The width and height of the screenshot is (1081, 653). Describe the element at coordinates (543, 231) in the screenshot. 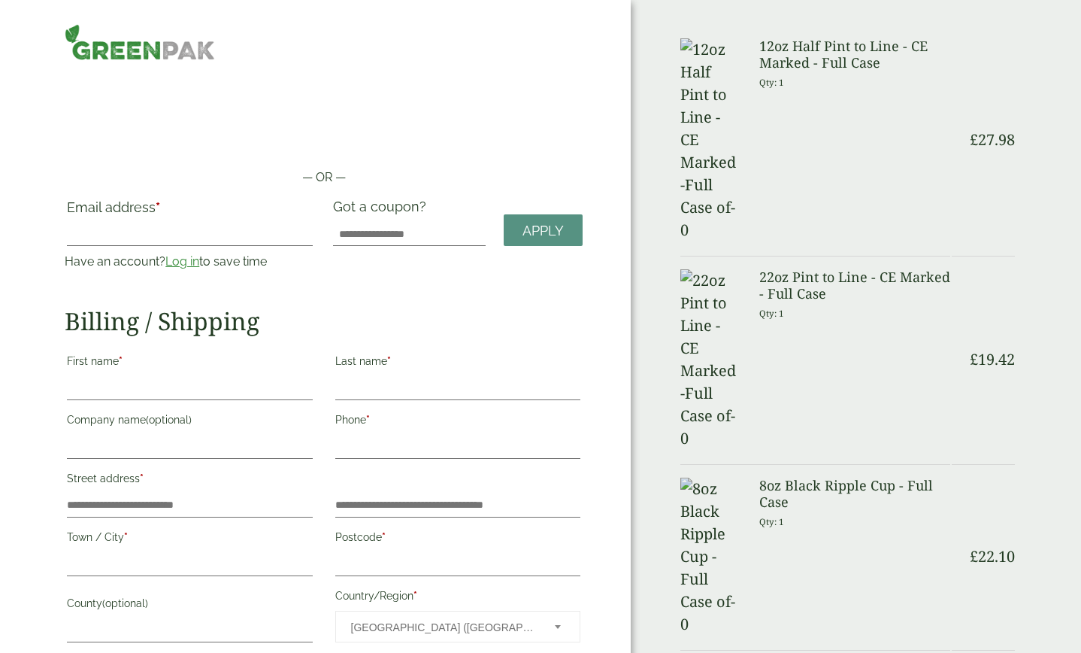

I see `span: Apply` at that location.